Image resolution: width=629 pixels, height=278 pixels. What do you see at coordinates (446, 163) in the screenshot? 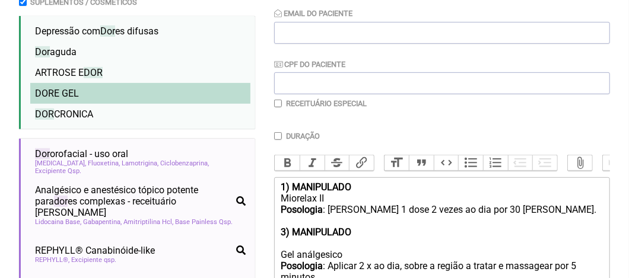
I see `button: Code` at bounding box center [446, 163].